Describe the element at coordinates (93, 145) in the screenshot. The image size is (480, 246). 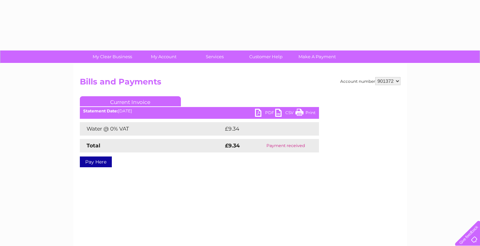
I see `strong: Total` at that location.